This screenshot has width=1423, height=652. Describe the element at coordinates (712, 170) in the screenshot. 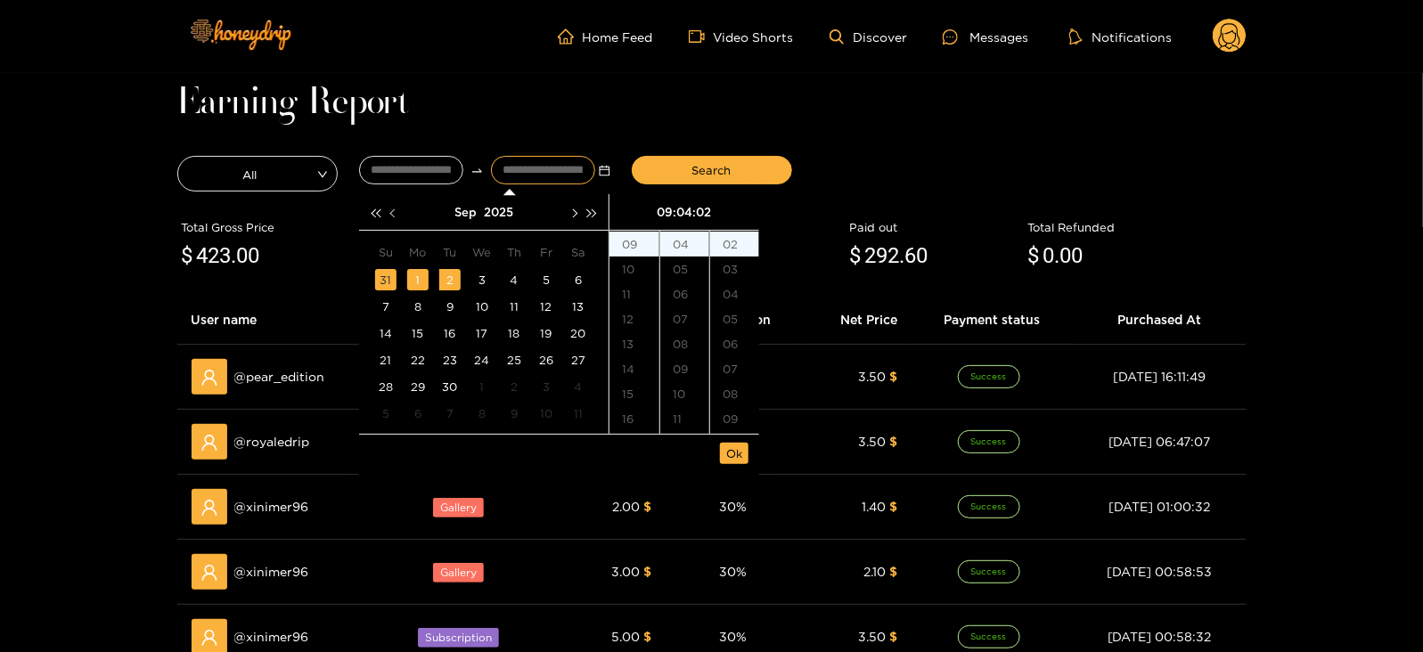

I see `span: Search` at that location.